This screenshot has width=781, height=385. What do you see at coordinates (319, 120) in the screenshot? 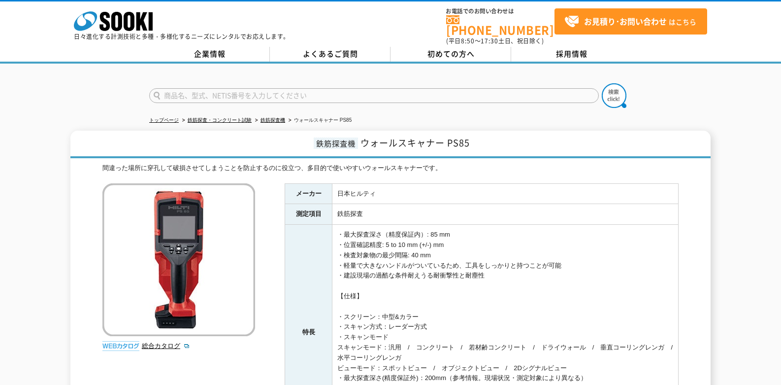
I see `li: ウォールスキャナー PS85` at bounding box center [319, 120].